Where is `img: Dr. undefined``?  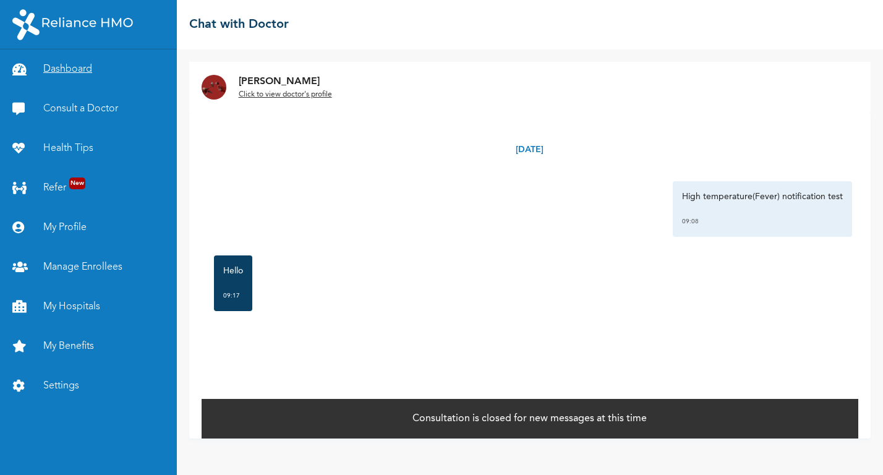
img: Dr. undefined` is located at coordinates (214, 87).